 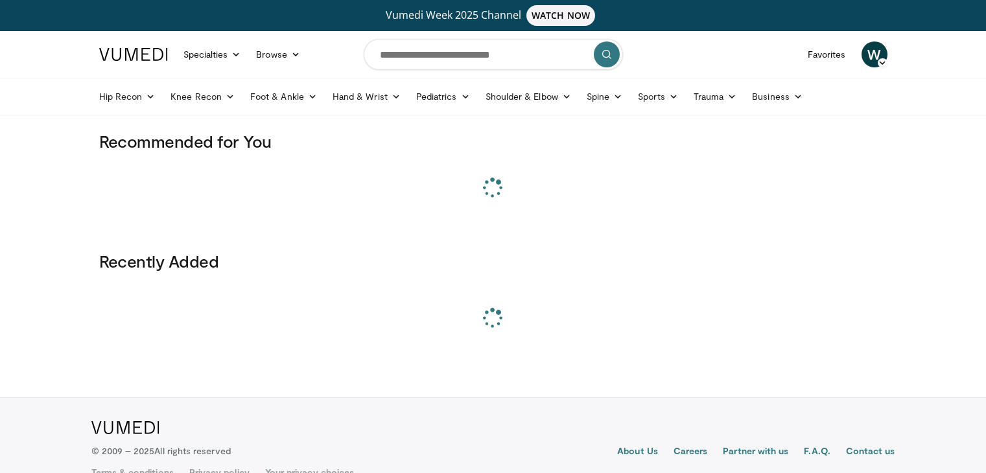 I want to click on a: Hand & Wrist, so click(x=366, y=97).